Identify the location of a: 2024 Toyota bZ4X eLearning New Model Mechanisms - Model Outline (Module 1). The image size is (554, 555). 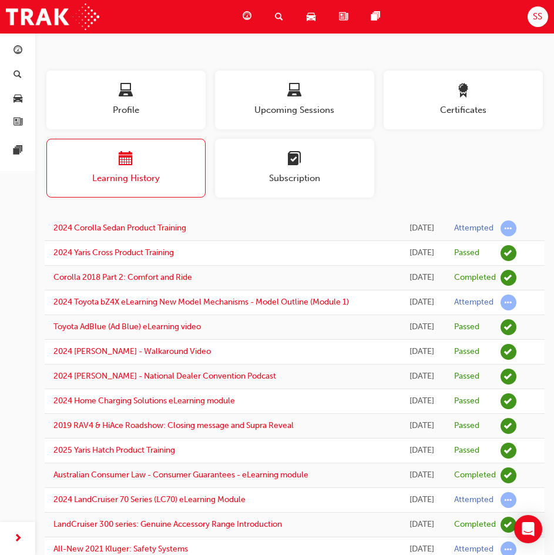
(201, 302).